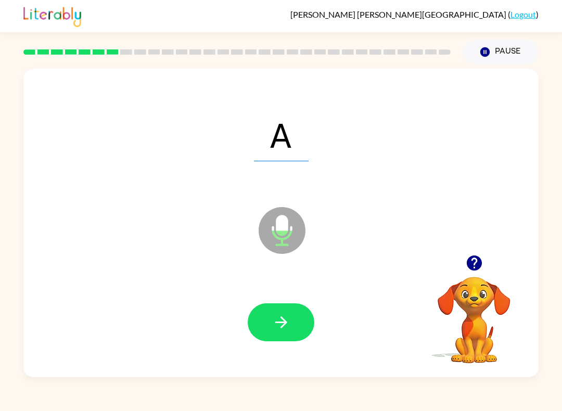 Image resolution: width=562 pixels, height=411 pixels. Describe the element at coordinates (523, 14) in the screenshot. I see `a: Logout` at that location.